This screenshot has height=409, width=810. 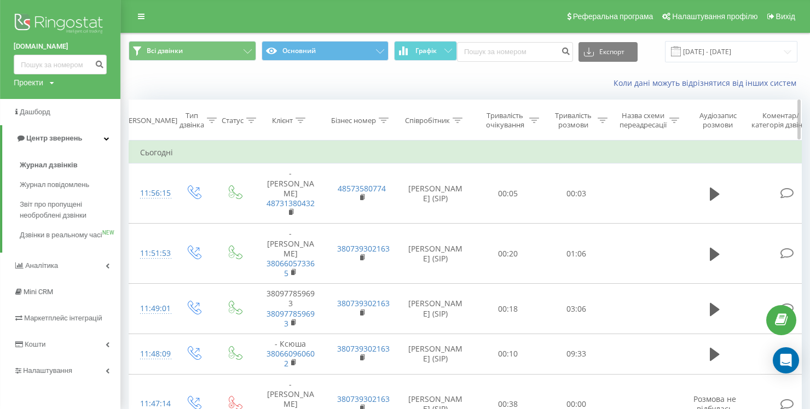 What do you see at coordinates (61, 235) in the screenshot?
I see `span: Дзвінки в реальному часі` at bounding box center [61, 235].